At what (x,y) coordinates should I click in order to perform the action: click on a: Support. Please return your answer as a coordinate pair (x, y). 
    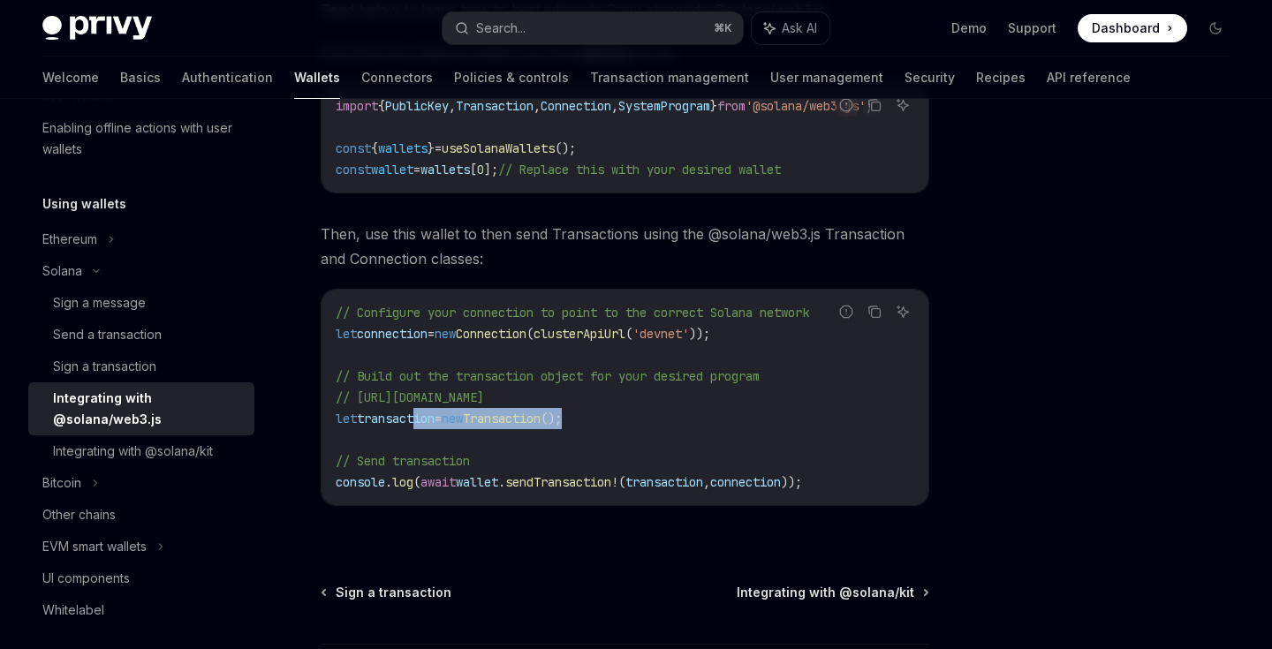
    Looking at the image, I should click on (1032, 28).